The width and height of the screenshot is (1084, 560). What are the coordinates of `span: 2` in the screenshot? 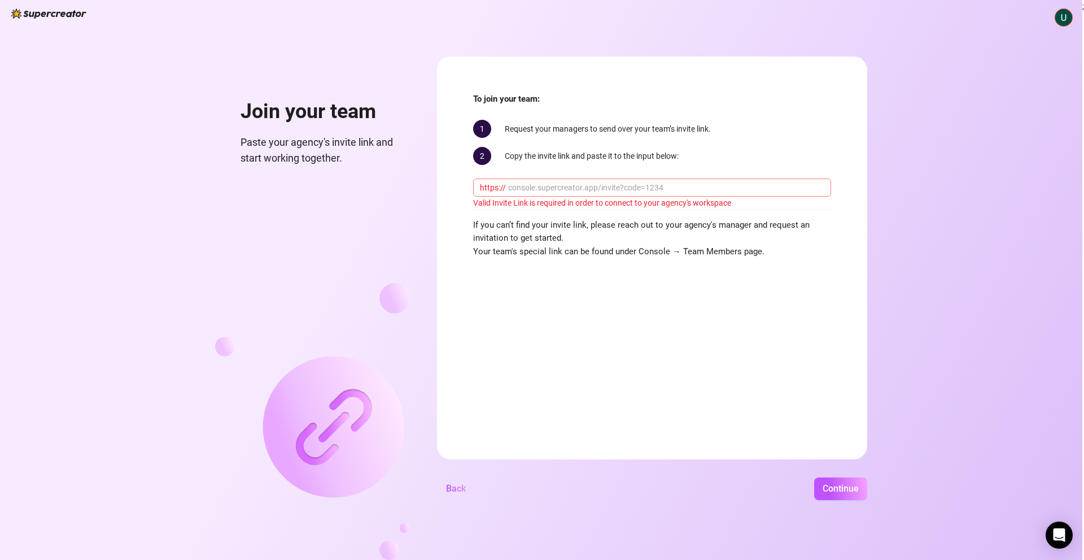 It's located at (482, 156).